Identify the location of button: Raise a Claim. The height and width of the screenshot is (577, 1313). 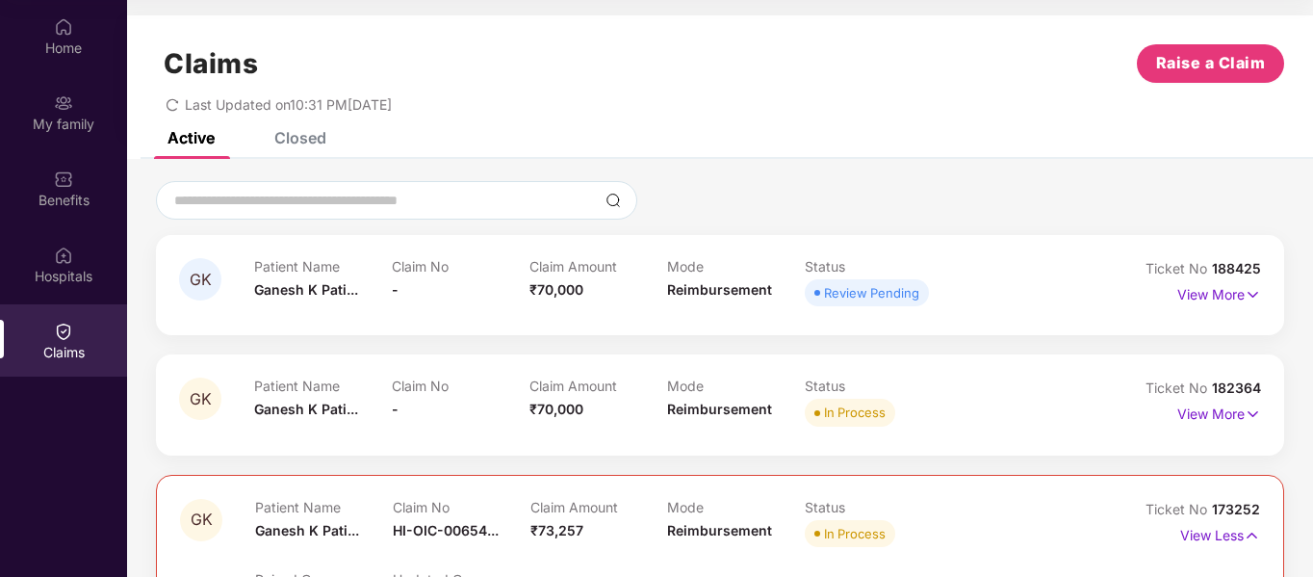
(1210, 64).